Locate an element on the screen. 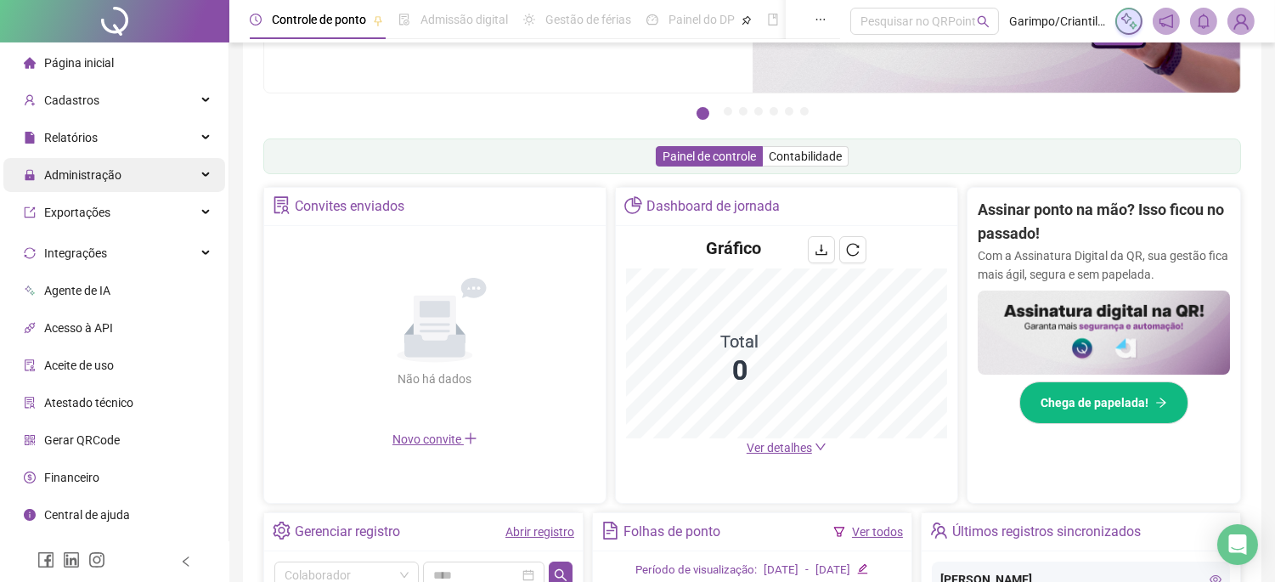 The width and height of the screenshot is (1275, 582). span: file-text is located at coordinates (610, 530).